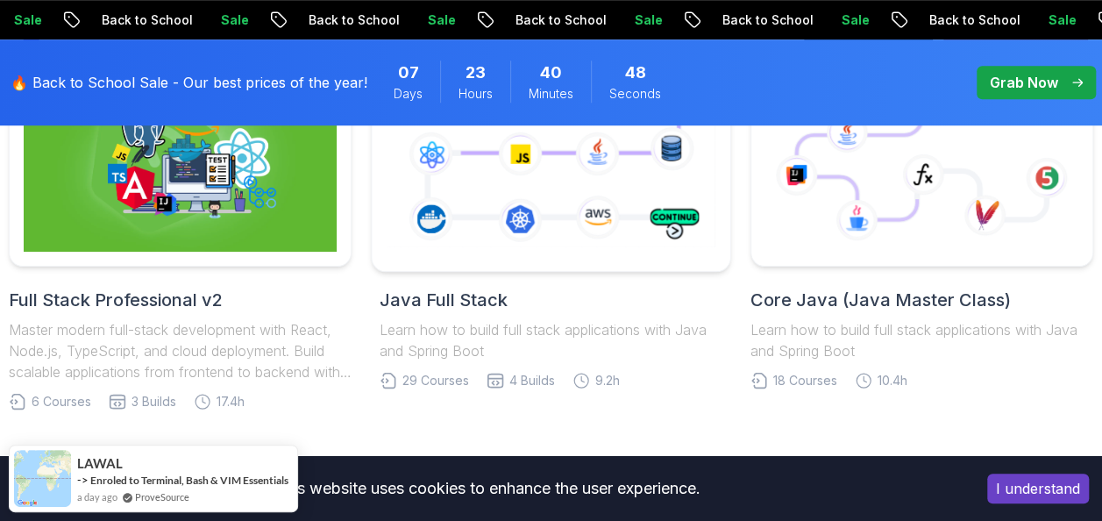  I want to click on span: 6 Courses, so click(61, 402).